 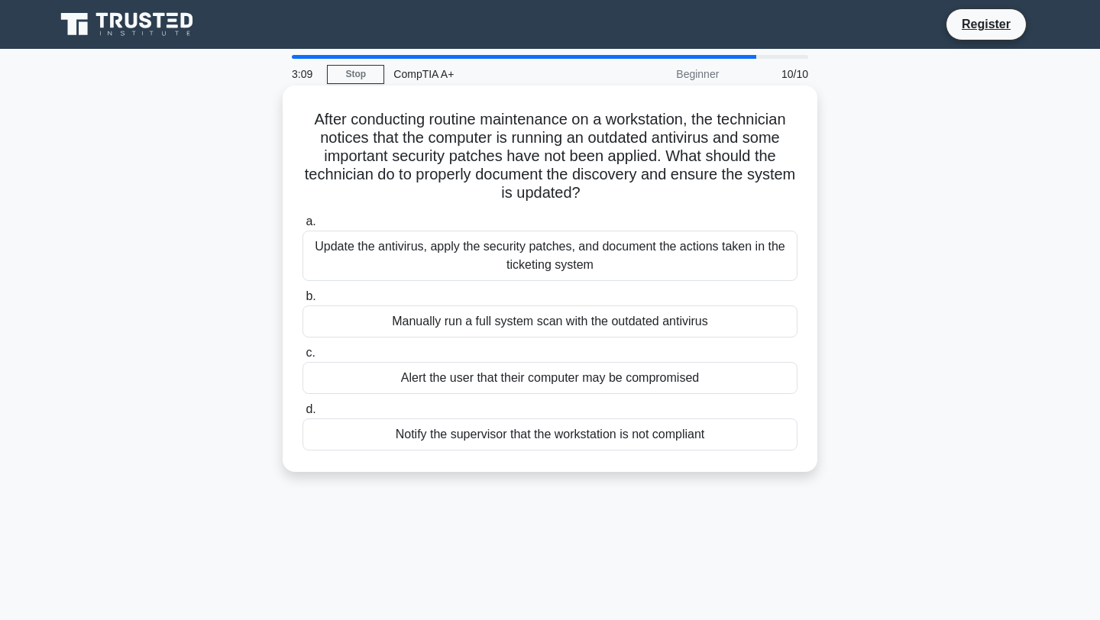 I want to click on span: a., so click(x=310, y=221).